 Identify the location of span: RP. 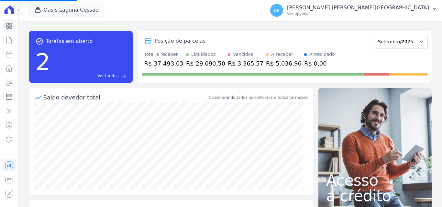
(276, 10).